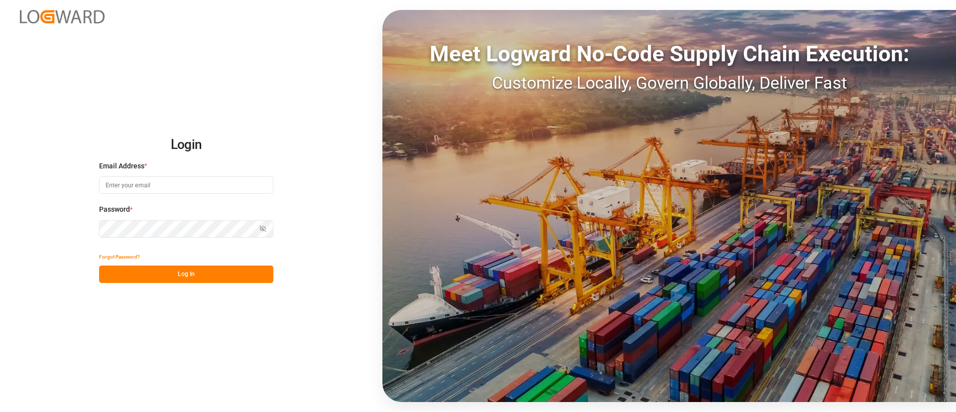 Image resolution: width=956 pixels, height=412 pixels. I want to click on button: Forgot Password?, so click(119, 256).